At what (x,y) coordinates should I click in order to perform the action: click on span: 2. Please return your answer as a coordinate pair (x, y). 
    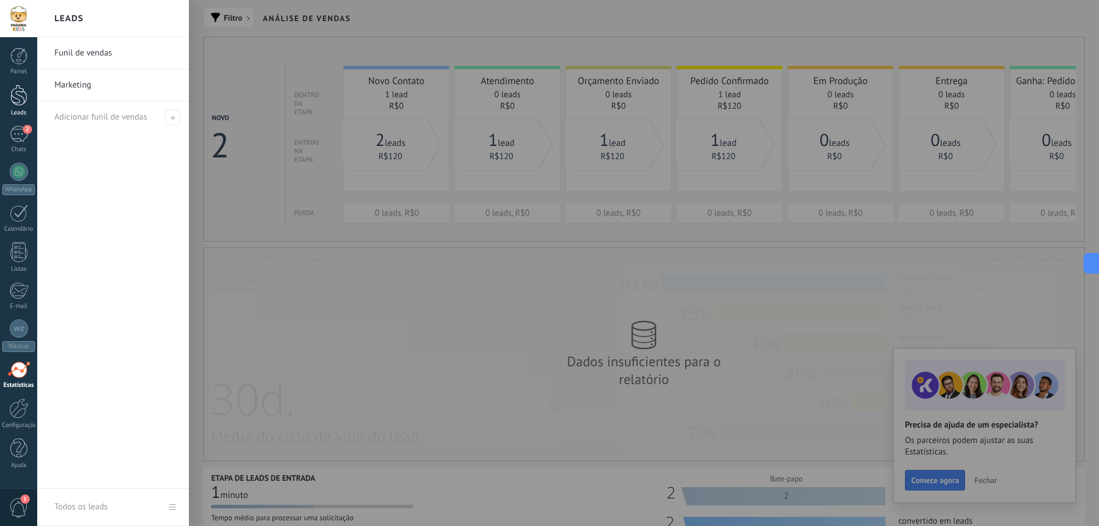
    Looking at the image, I should click on (27, 129).